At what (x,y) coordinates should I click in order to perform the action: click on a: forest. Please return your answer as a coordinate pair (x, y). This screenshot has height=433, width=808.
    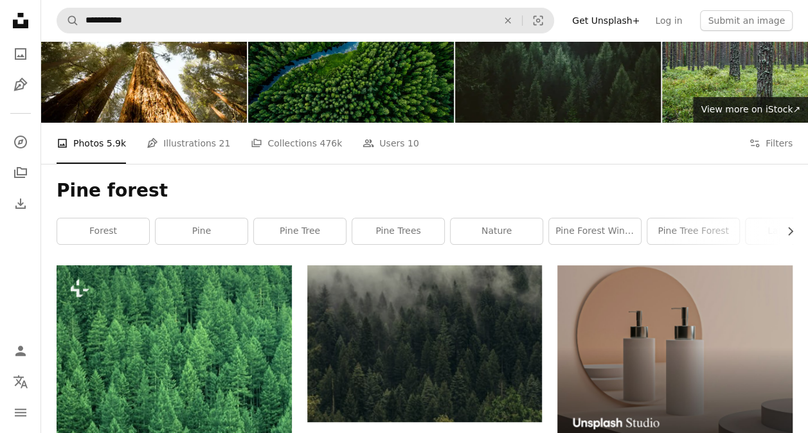
    Looking at the image, I should click on (103, 231).